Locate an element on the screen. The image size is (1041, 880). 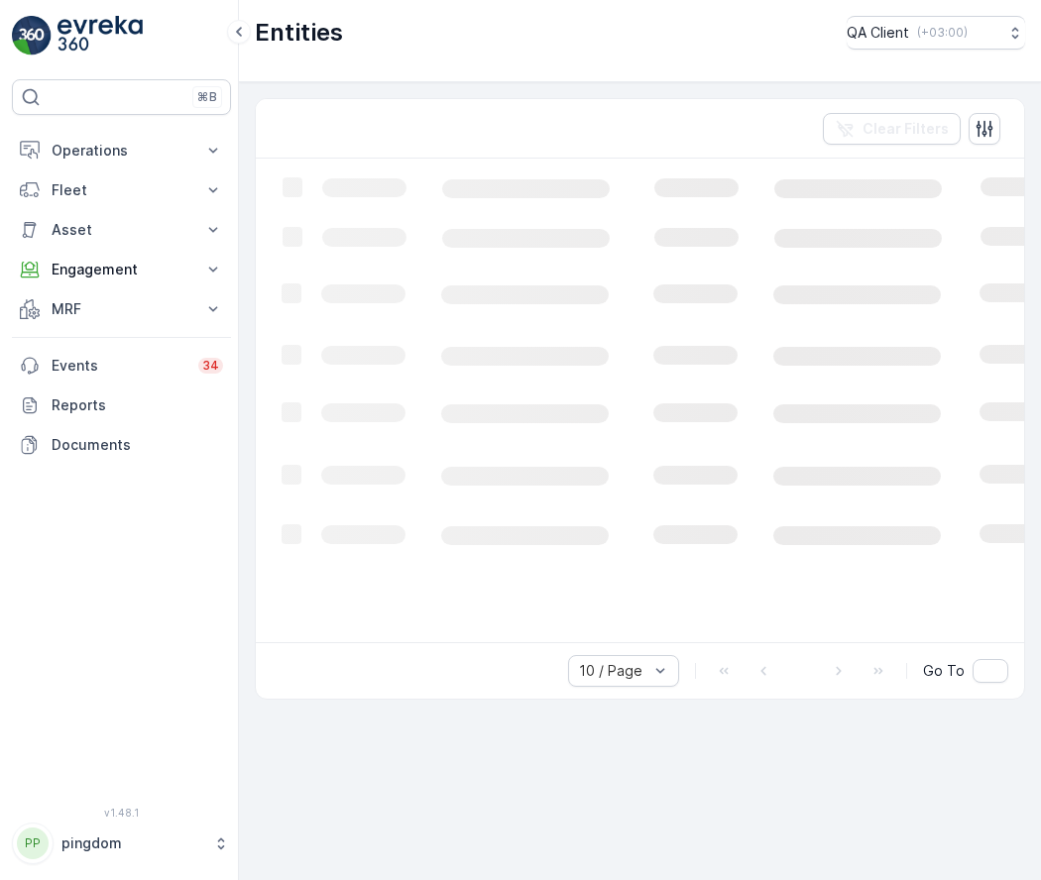
button: QA Client(+03:00) is located at coordinates (936, 33).